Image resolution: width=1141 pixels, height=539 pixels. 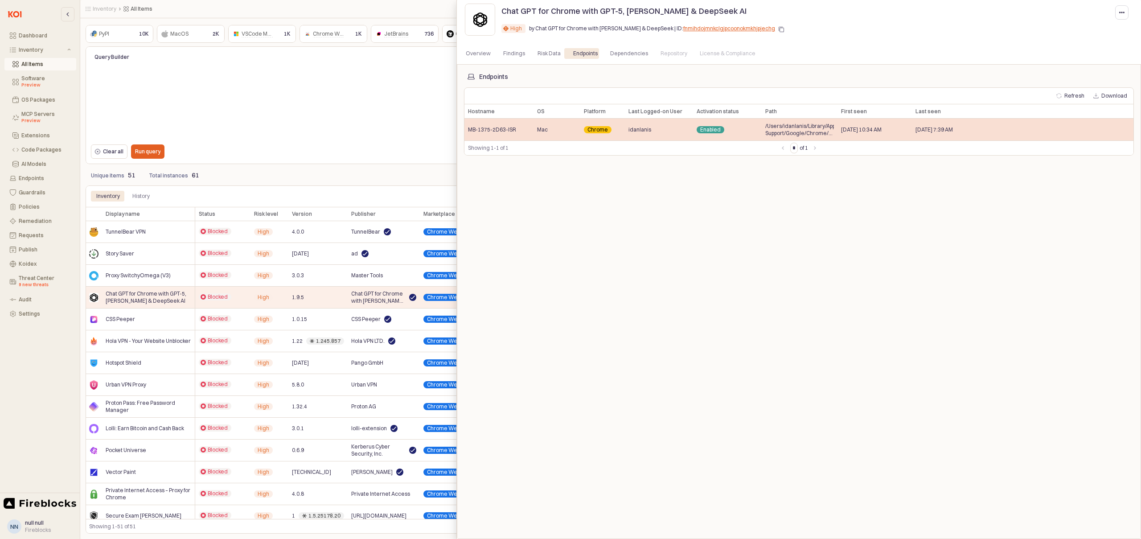 I want to click on span: Chrome, so click(x=598, y=130).